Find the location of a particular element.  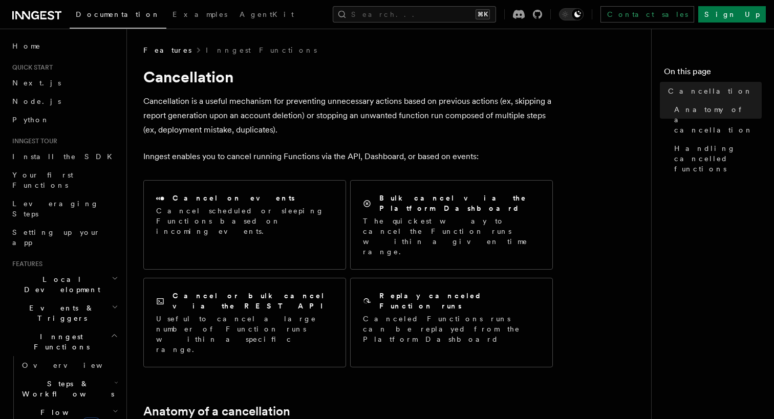

h4: On this page is located at coordinates (712, 74).